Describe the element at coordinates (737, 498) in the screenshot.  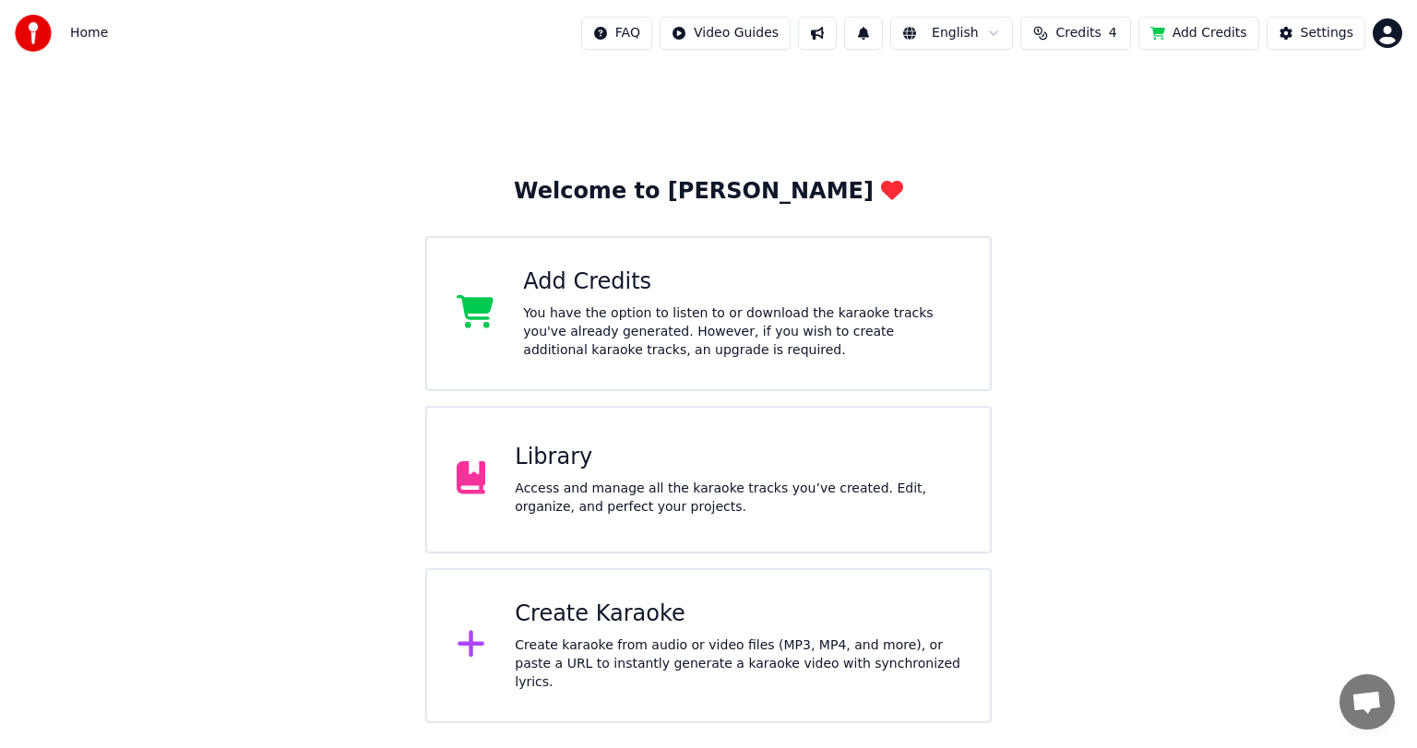
I see `div: Access and manage all the karaoke tracks you’ve created. Edit, organize, and perfect your projects.` at that location.